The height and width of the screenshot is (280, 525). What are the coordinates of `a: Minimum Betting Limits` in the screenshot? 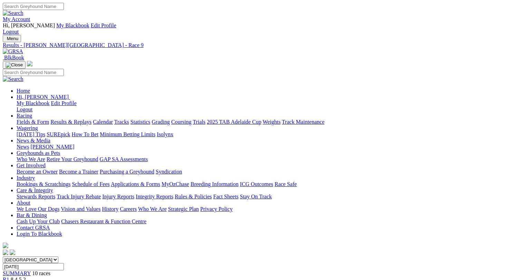 It's located at (127, 134).